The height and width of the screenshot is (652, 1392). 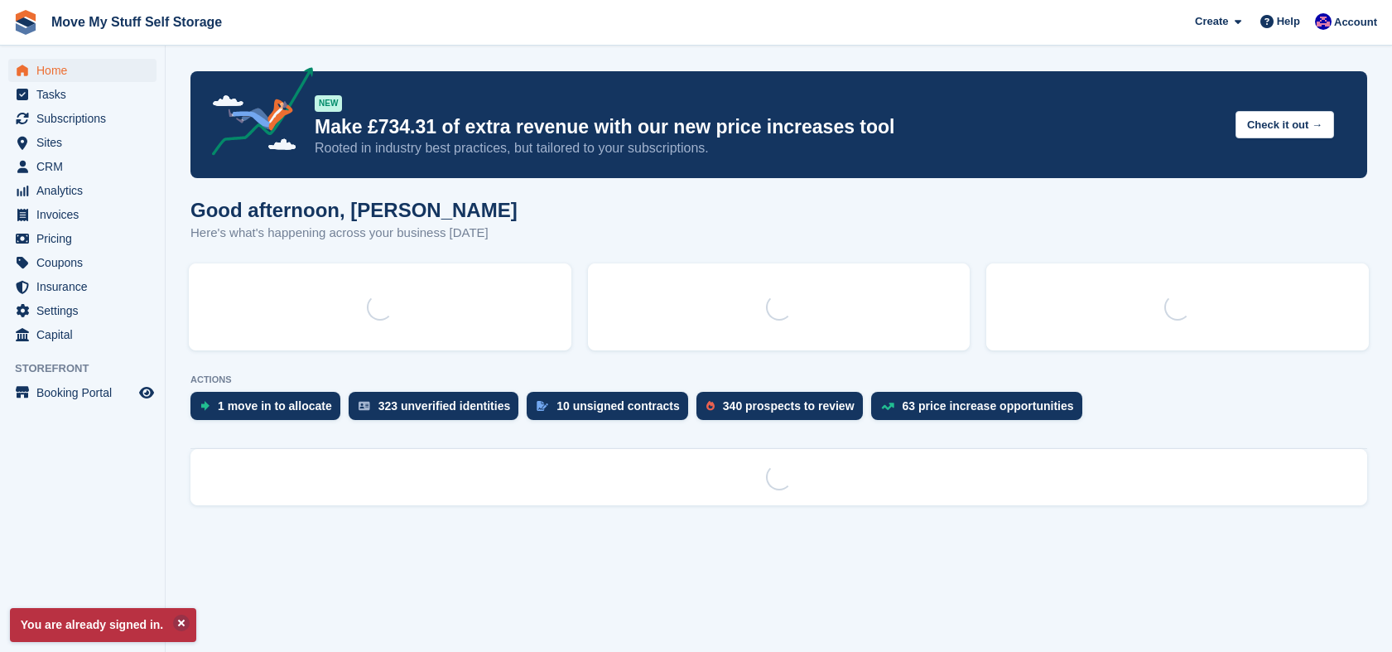 What do you see at coordinates (275, 406) in the screenshot?
I see `div: 1 move in to allocate` at bounding box center [275, 406].